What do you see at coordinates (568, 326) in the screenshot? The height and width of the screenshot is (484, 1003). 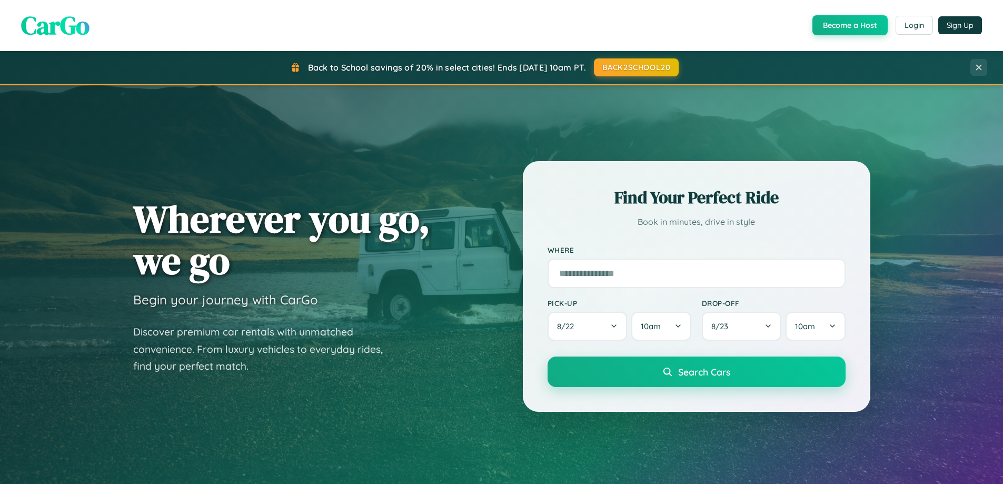 I see `span: 8 / 22` at bounding box center [568, 326].